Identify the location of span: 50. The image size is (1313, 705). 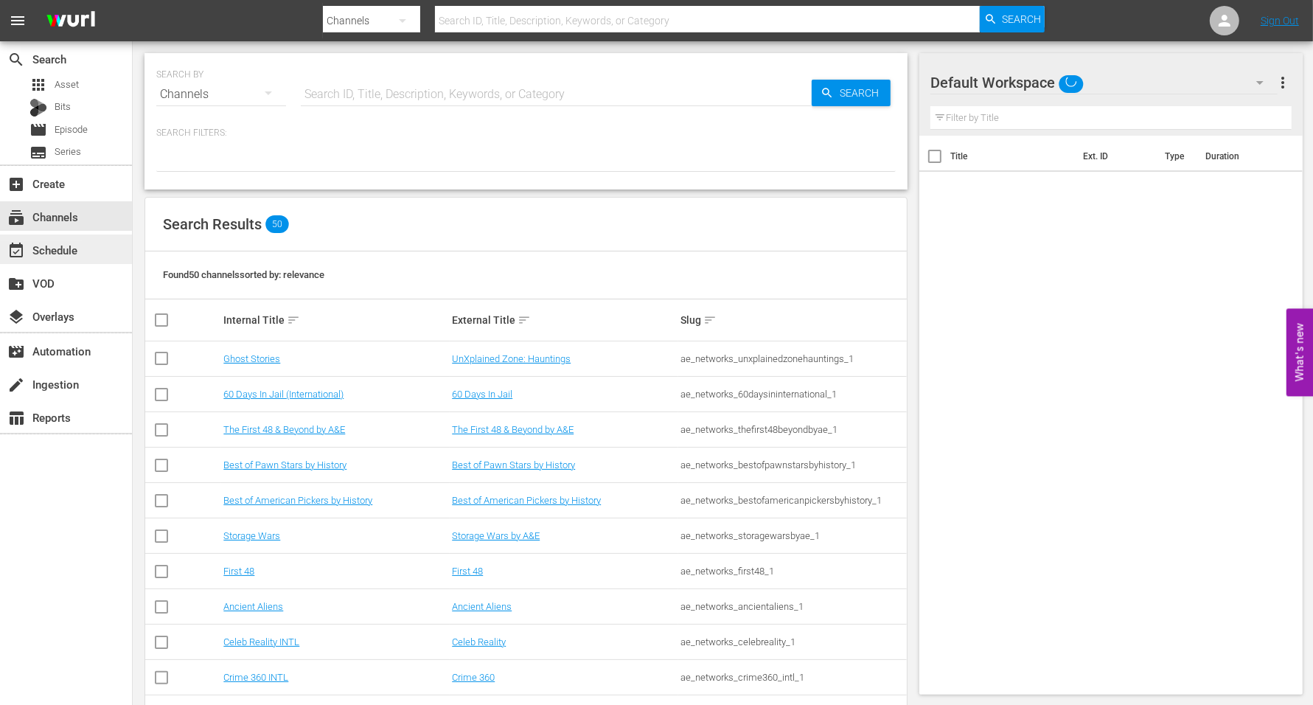
(277, 224).